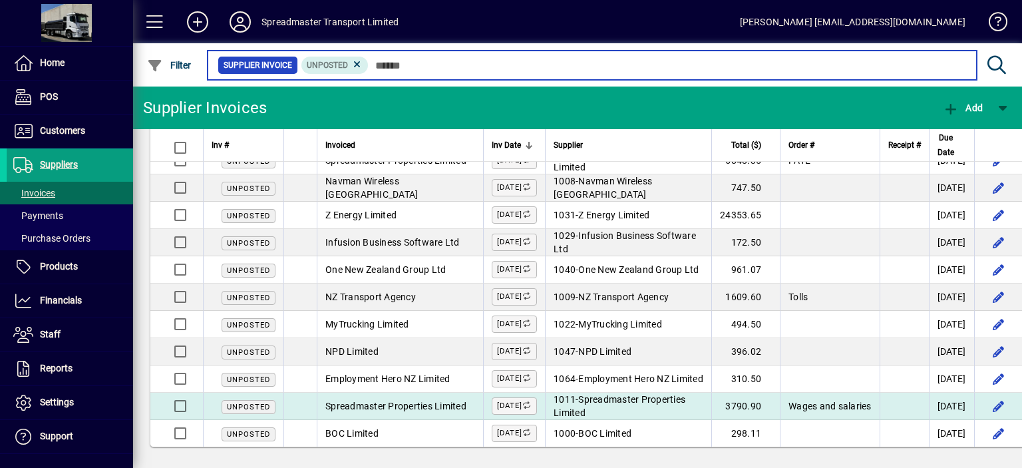 Image resolution: width=1022 pixels, height=468 pixels. I want to click on div: Invoiced, so click(400, 145).